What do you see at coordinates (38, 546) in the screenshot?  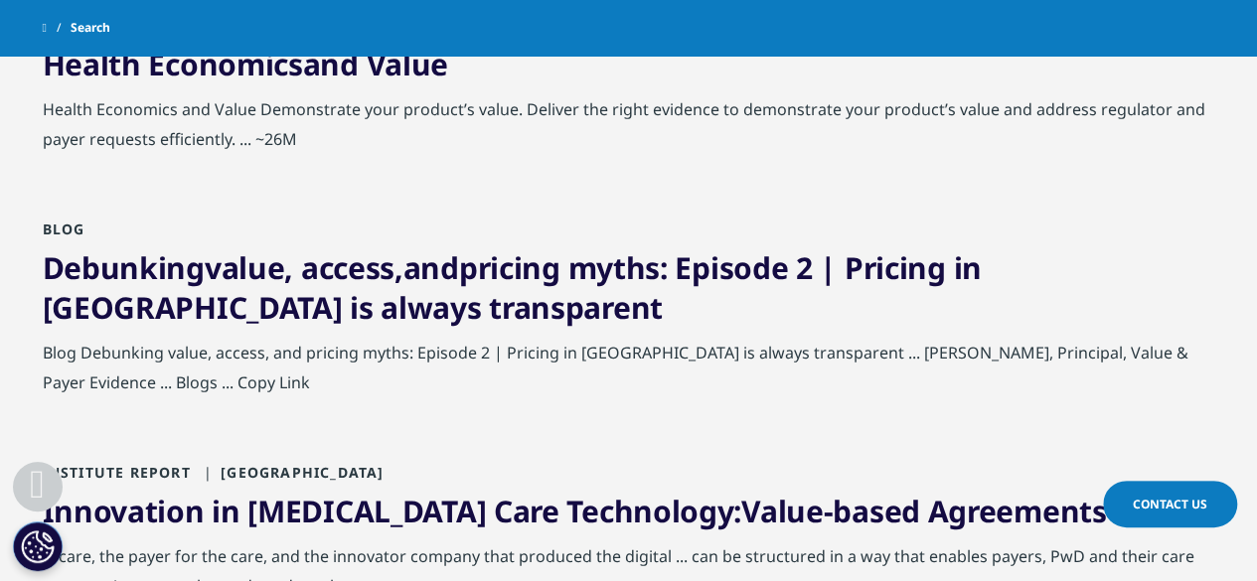 I see `button: Cookies Settings` at bounding box center [38, 546].